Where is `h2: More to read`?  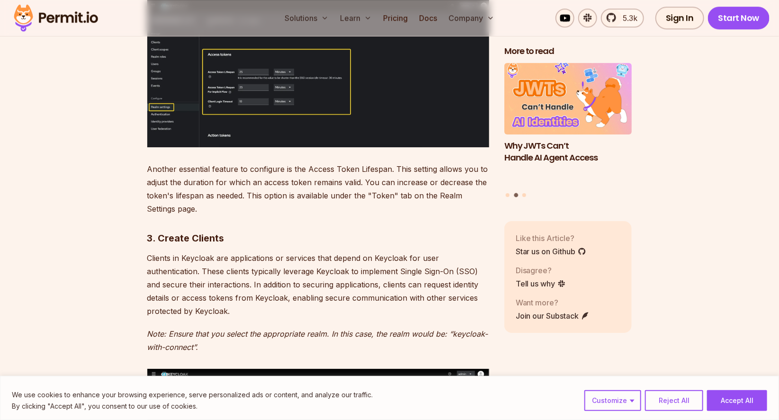 h2: More to read is located at coordinates (568, 51).